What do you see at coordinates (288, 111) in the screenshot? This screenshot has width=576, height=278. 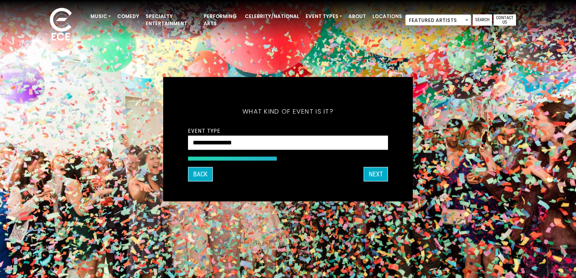 I see `h5: What kind of event is it?` at bounding box center [288, 111].